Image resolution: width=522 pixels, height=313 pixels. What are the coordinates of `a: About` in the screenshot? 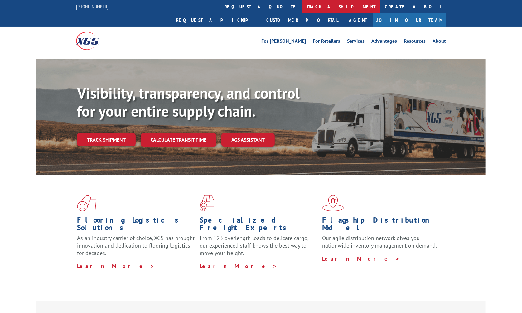 It's located at (439, 42).